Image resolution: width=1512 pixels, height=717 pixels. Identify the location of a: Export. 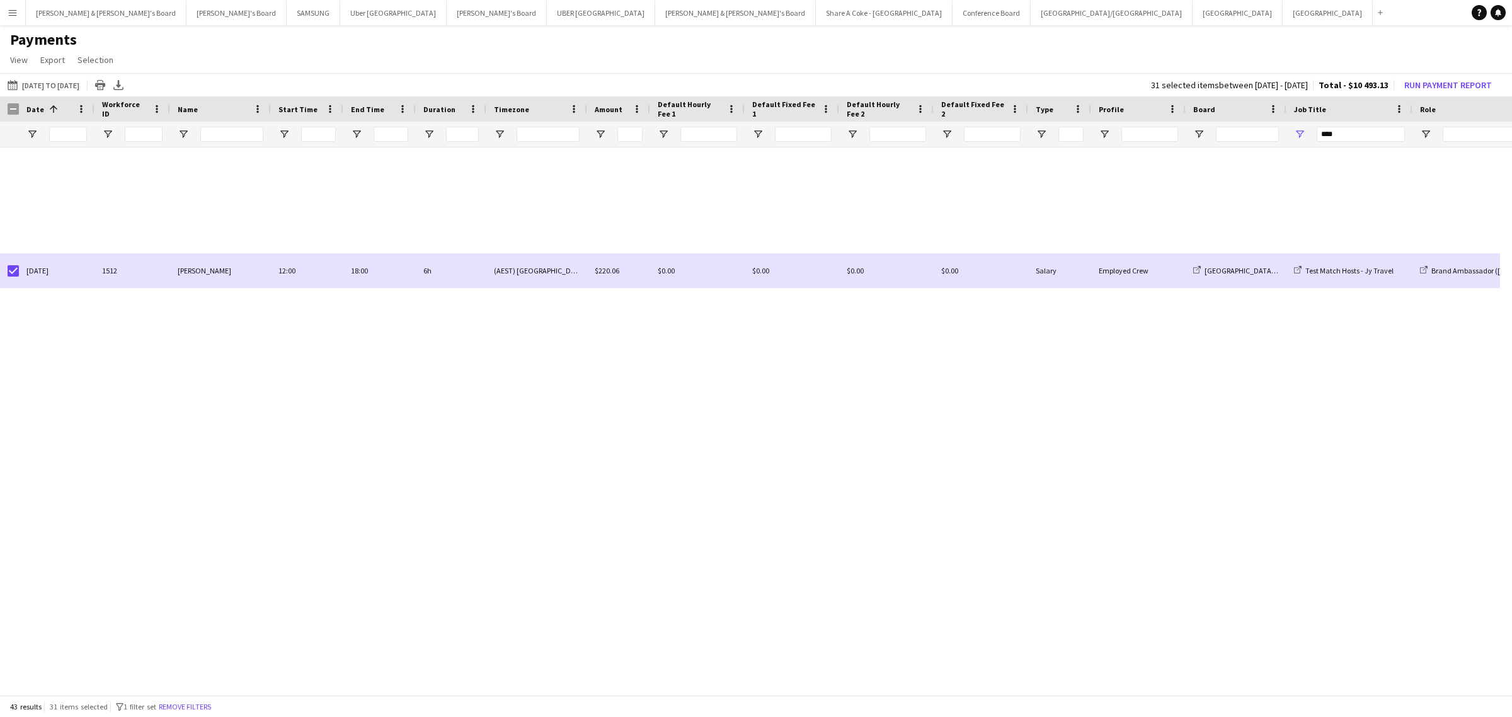
(52, 60).